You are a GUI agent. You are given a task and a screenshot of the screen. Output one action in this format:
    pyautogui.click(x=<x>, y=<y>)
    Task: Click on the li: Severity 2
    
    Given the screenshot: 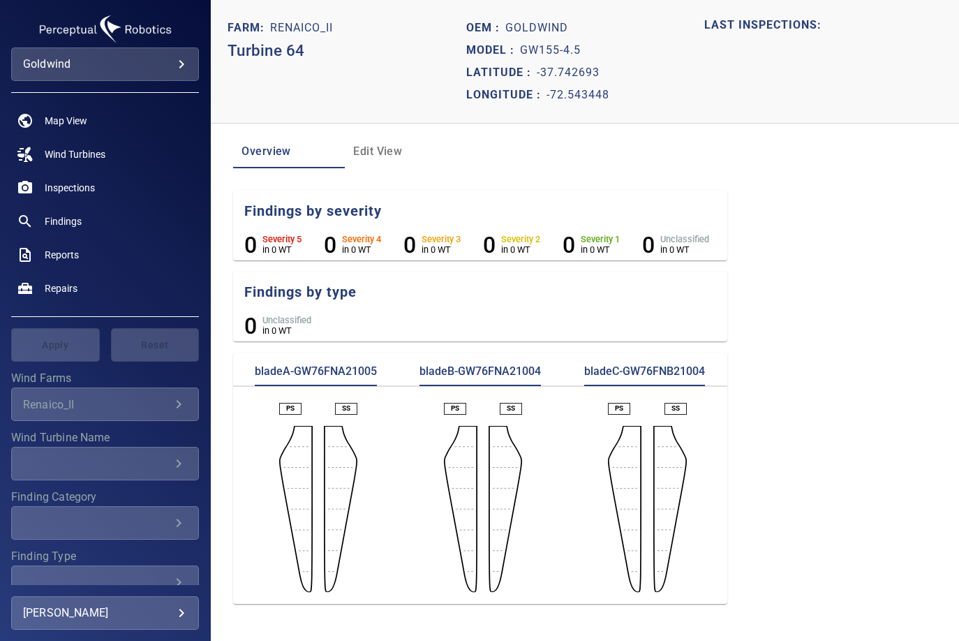 What is the action you would take?
    pyautogui.click(x=512, y=245)
    